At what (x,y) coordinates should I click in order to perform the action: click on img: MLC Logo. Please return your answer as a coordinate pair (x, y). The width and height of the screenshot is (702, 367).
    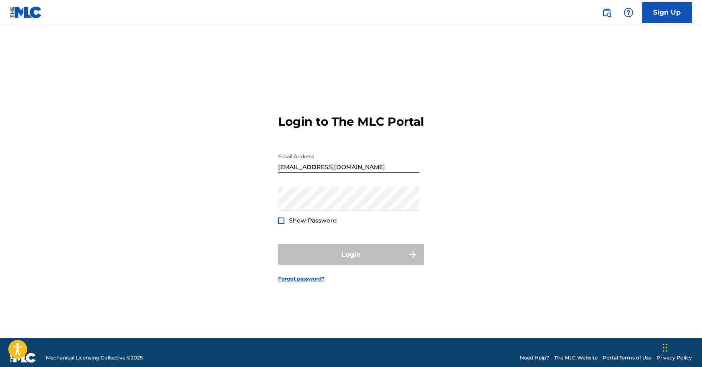
    Looking at the image, I should click on (26, 12).